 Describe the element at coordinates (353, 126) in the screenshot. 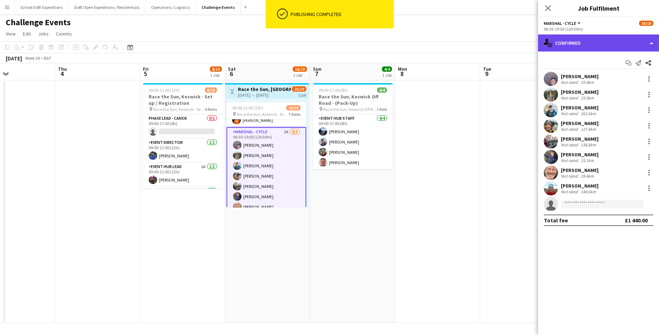

I see `div: 09:00-17:00 (8h)4/4Race the Sun, Keswick Off Road - (Pack-Up) Race the Sun, Keswick Off Road - (P...` at that location.